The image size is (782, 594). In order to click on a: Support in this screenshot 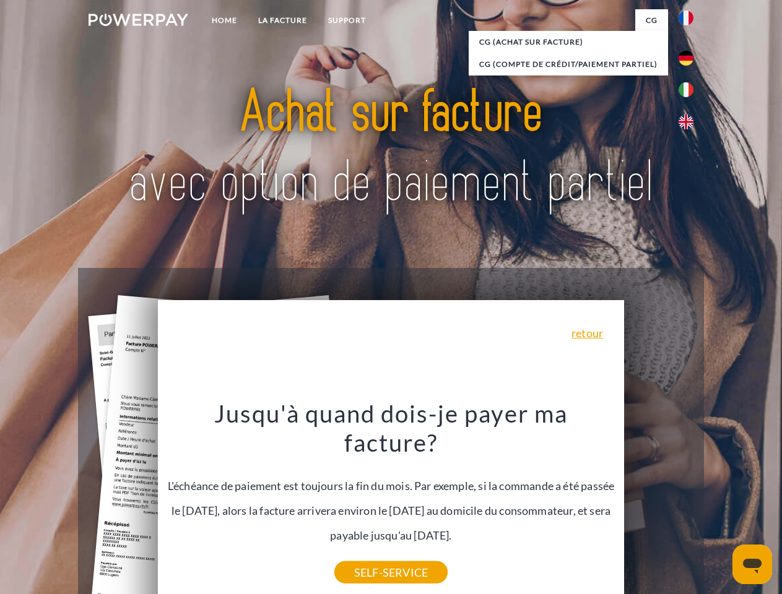, I will do `click(347, 20)`.